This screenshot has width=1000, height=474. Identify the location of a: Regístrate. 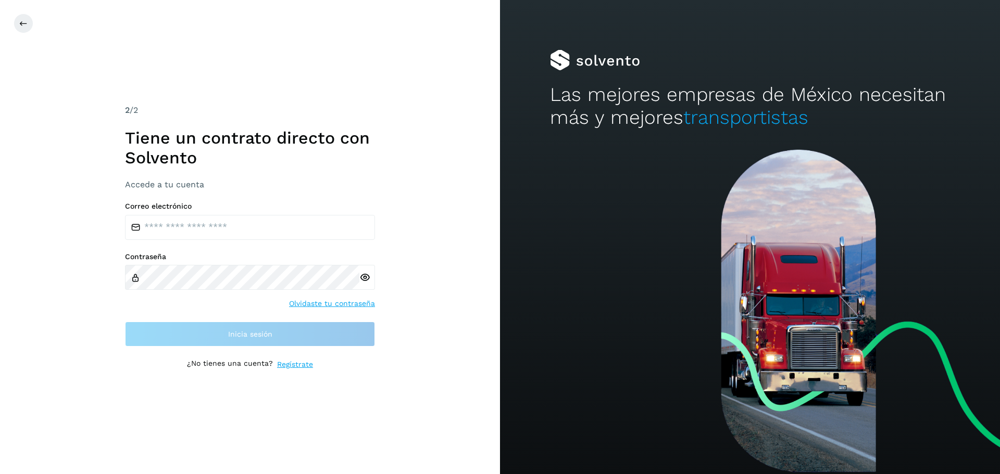
(295, 365).